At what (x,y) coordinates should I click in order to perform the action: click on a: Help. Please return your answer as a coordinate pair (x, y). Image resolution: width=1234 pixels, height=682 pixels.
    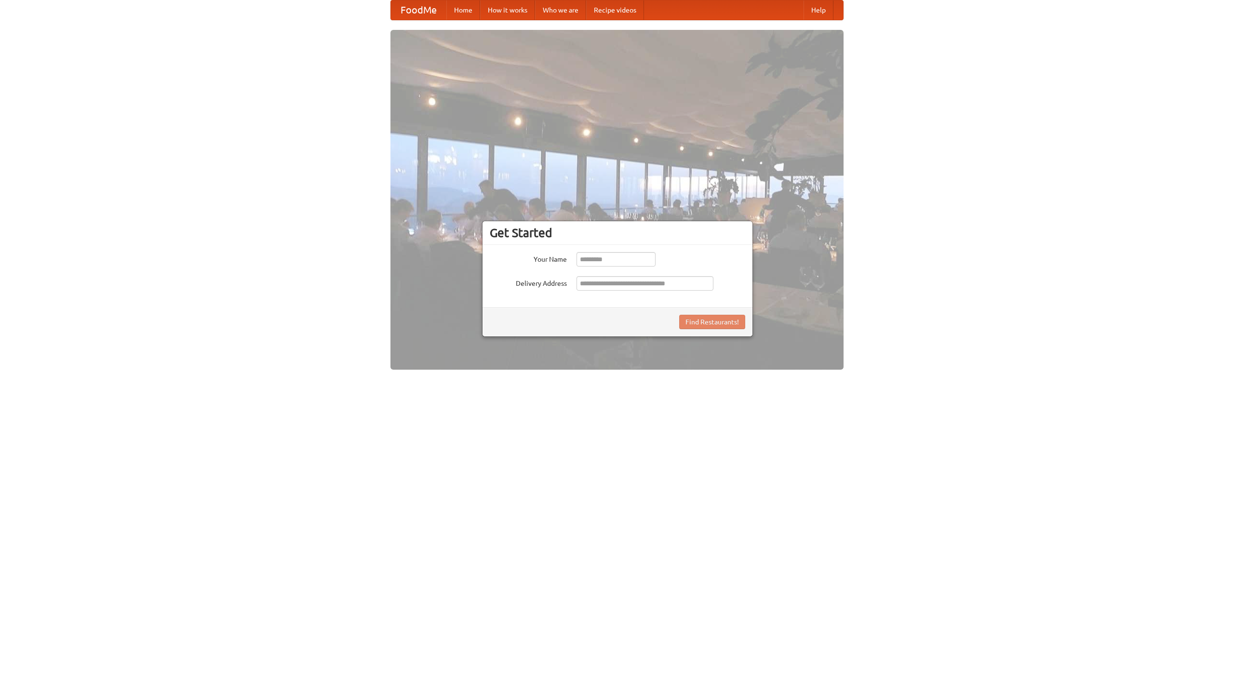
    Looking at the image, I should click on (818, 10).